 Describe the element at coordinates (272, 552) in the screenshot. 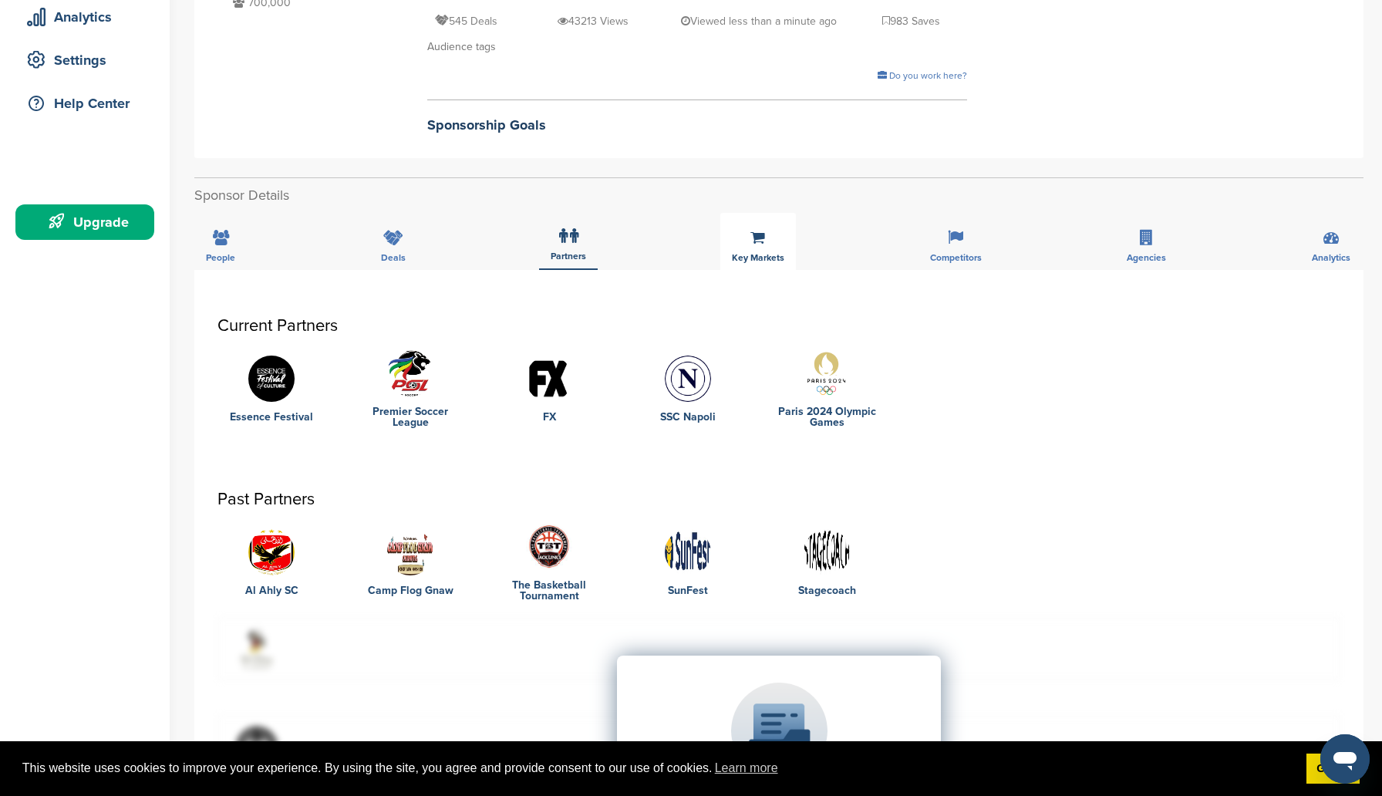

I see `img: Al ahly` at that location.